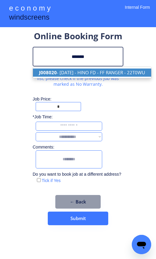  I want to click on div: Do you want to book job at a different address?, so click(79, 174).